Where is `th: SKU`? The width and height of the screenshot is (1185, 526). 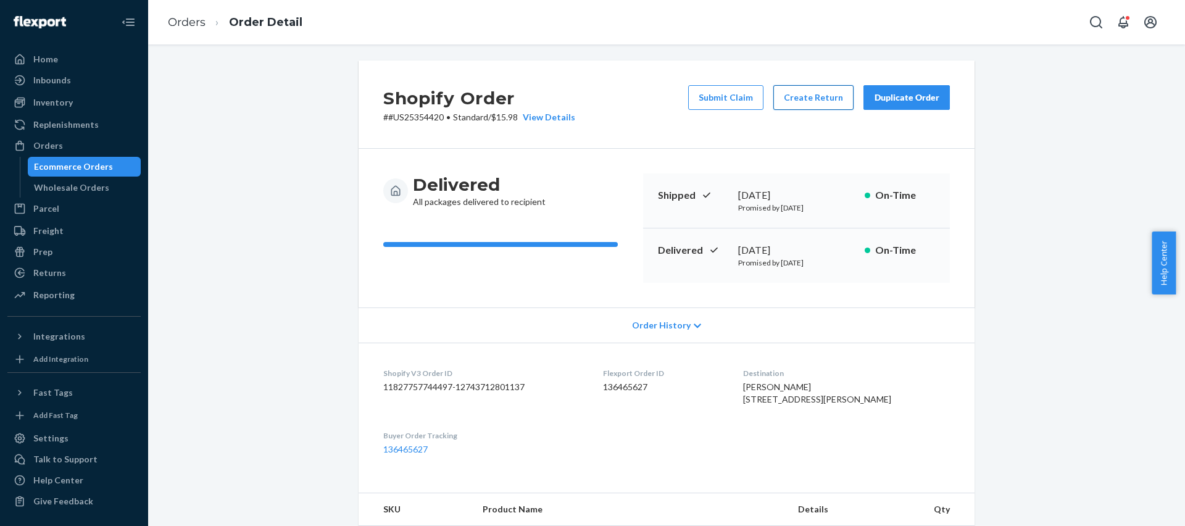 th: SKU is located at coordinates (416, 509).